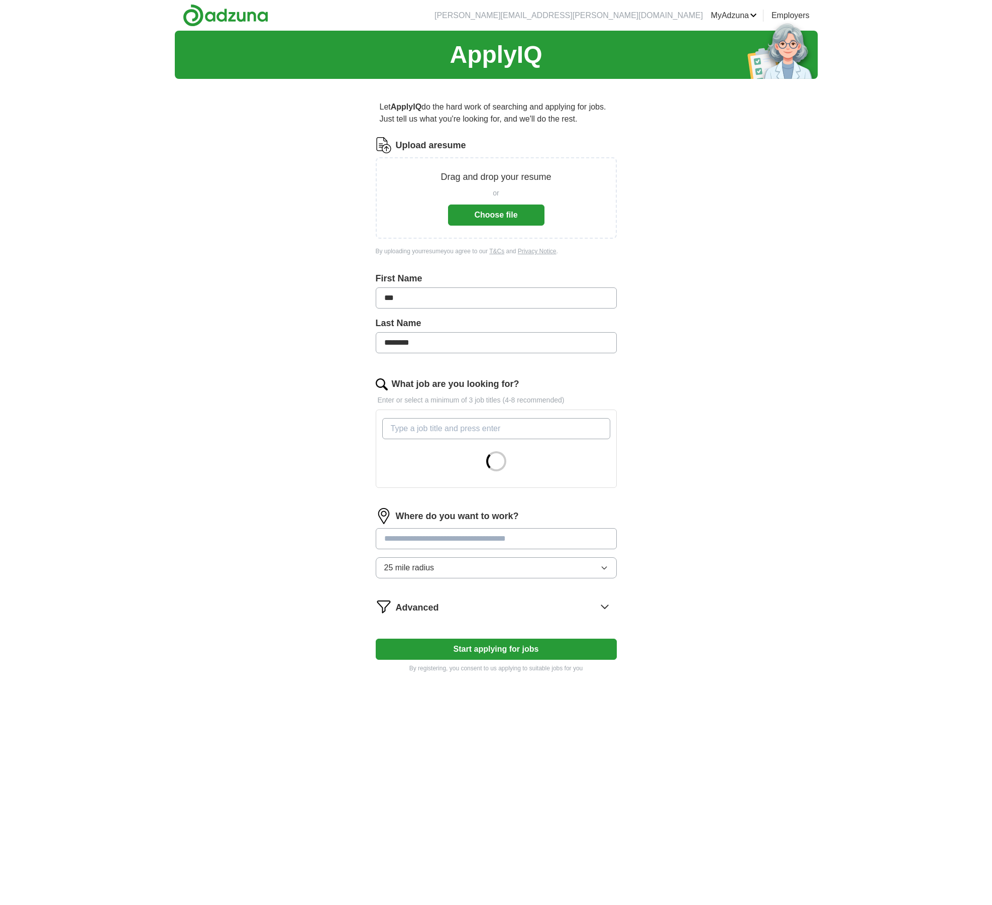 The height and width of the screenshot is (905, 992). I want to click on label: Upload a resume, so click(431, 145).